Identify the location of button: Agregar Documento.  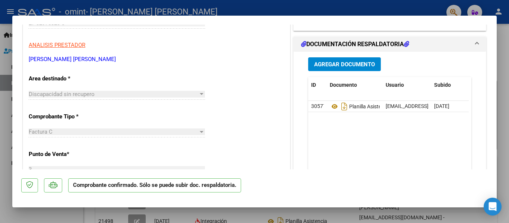
(344, 64).